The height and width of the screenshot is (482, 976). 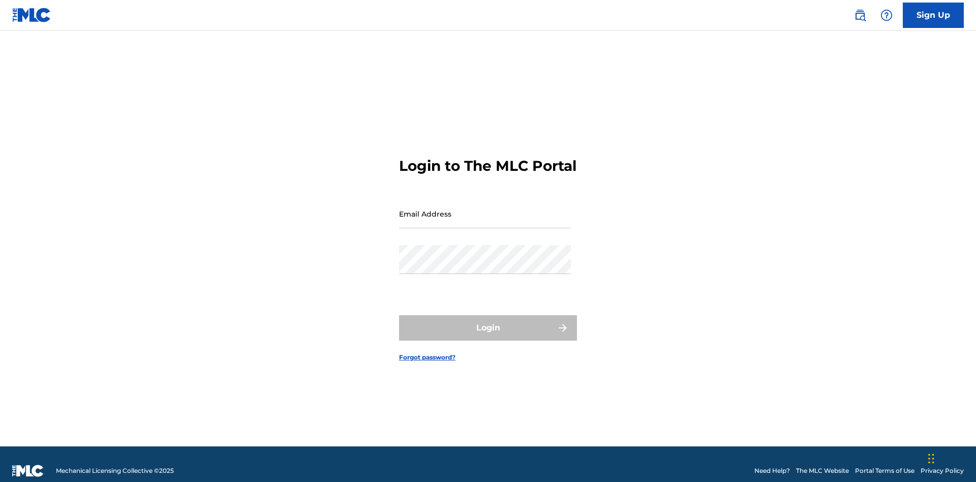 What do you see at coordinates (886, 15) in the screenshot?
I see `img: help` at bounding box center [886, 15].